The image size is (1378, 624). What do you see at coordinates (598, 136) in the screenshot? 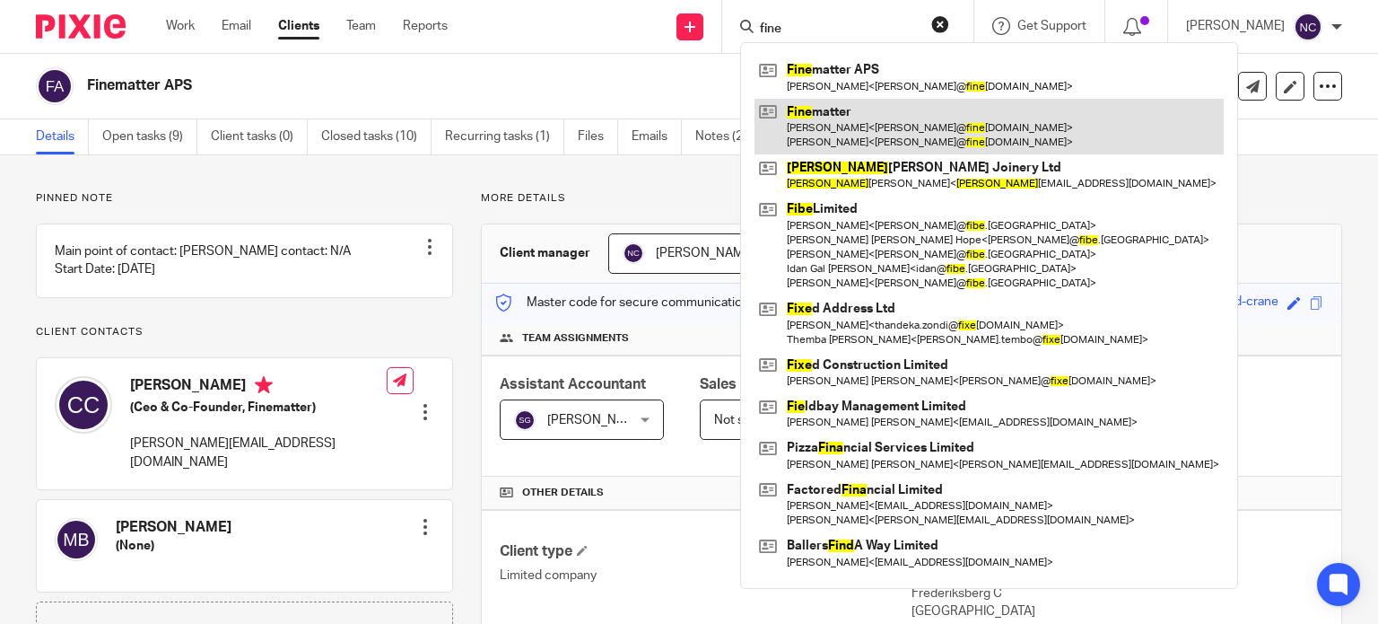
I see `a: Files` at bounding box center [598, 136].